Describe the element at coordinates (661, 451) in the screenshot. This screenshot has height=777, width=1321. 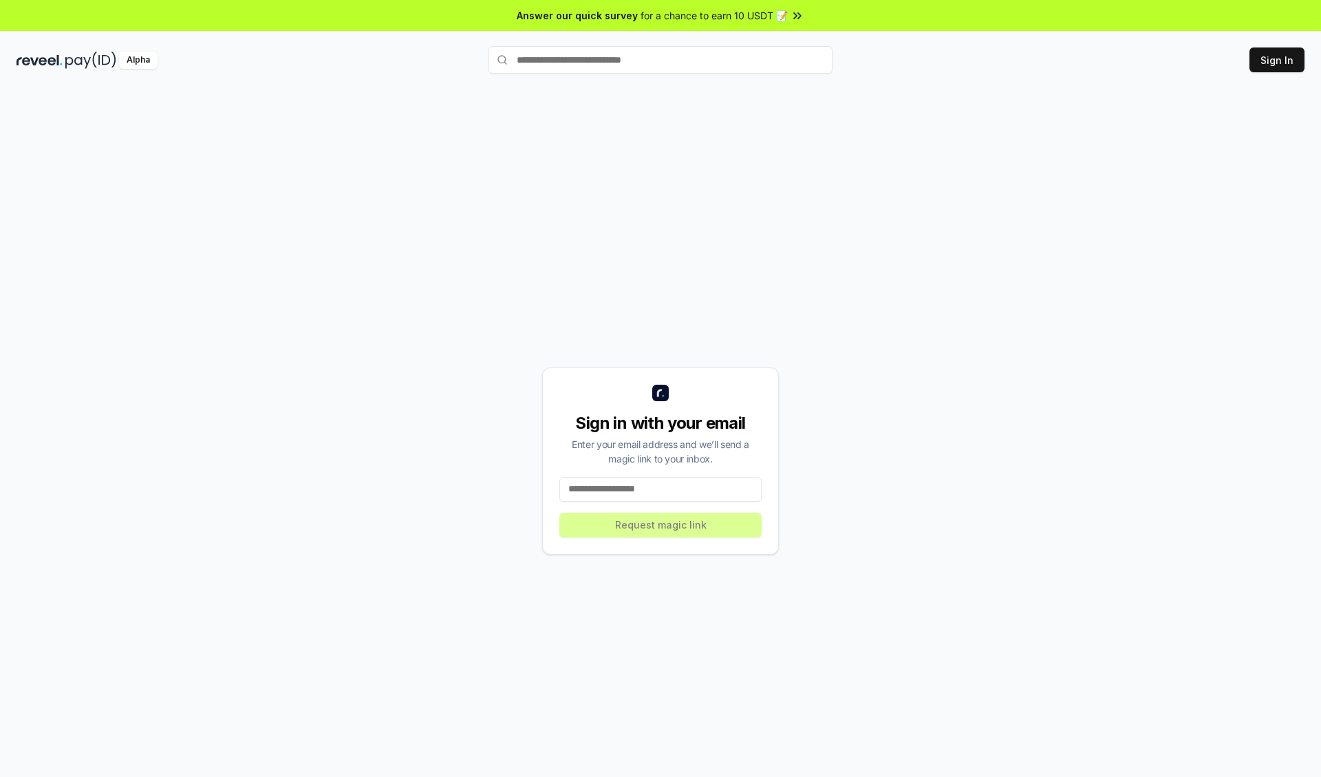
I see `div: Enter your email address and we’ll send a magic link to your inbox.` at that location.